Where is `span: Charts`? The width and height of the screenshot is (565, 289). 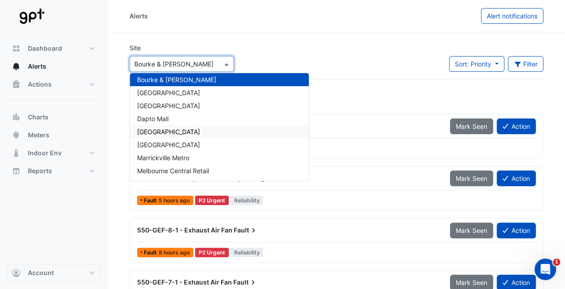
span: Charts is located at coordinates (38, 117).